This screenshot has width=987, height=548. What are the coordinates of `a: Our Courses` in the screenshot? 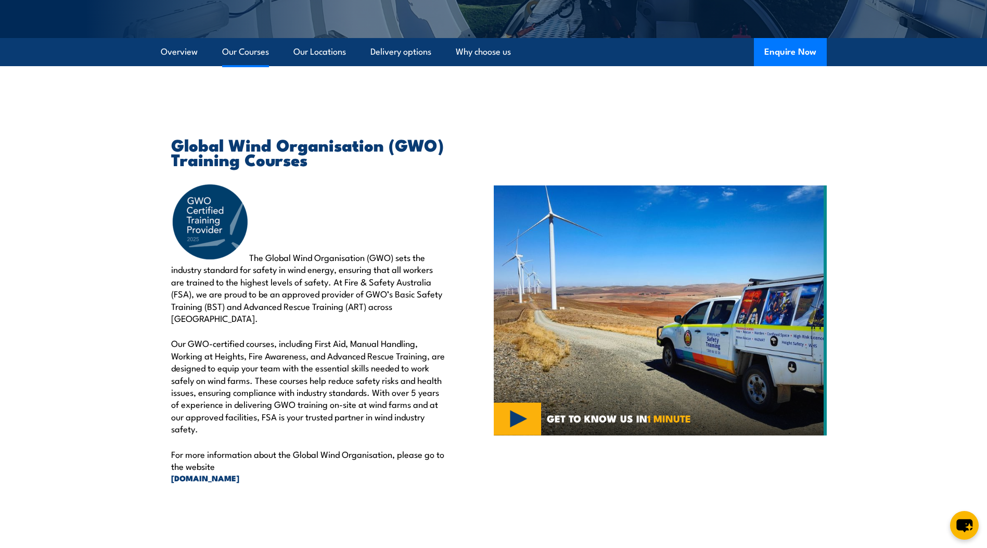 It's located at (246, 52).